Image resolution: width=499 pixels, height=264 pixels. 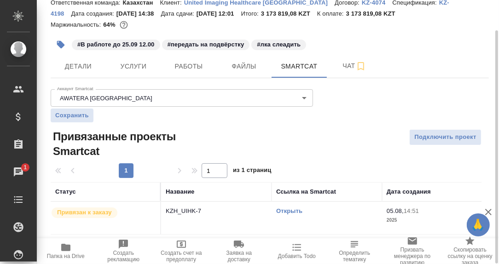 What do you see at coordinates (297, 256) in the screenshot?
I see `span: Добавить Todo` at bounding box center [297, 256].